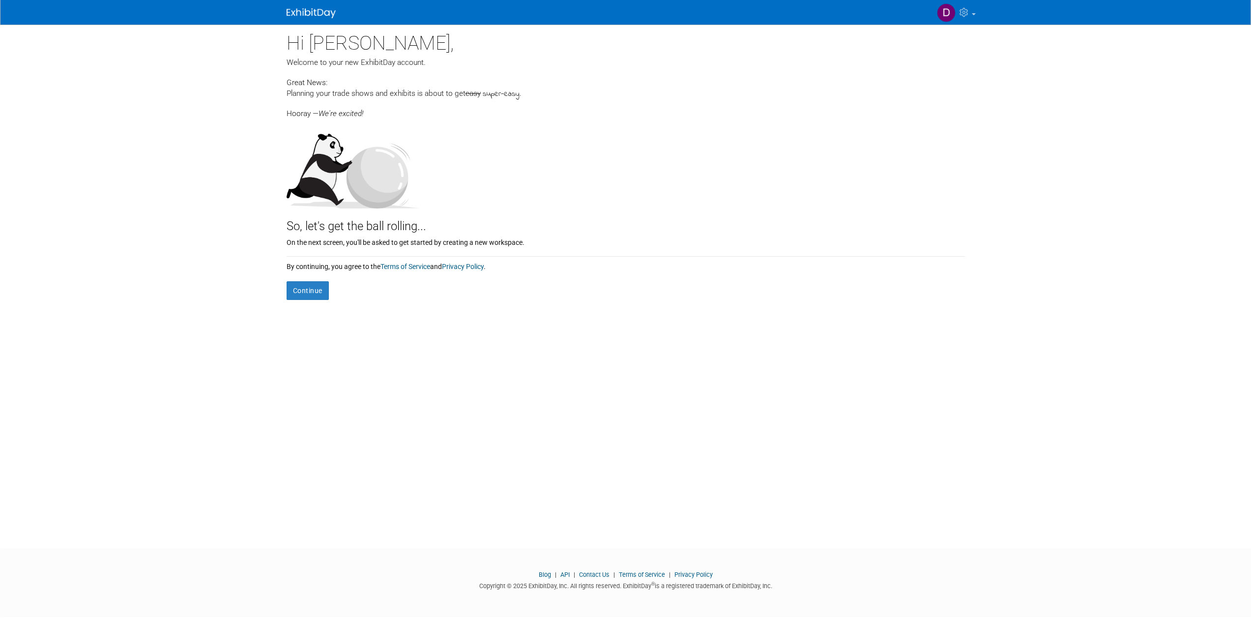  What do you see at coordinates (626, 82) in the screenshot?
I see `div: Great News:` at bounding box center [626, 82].